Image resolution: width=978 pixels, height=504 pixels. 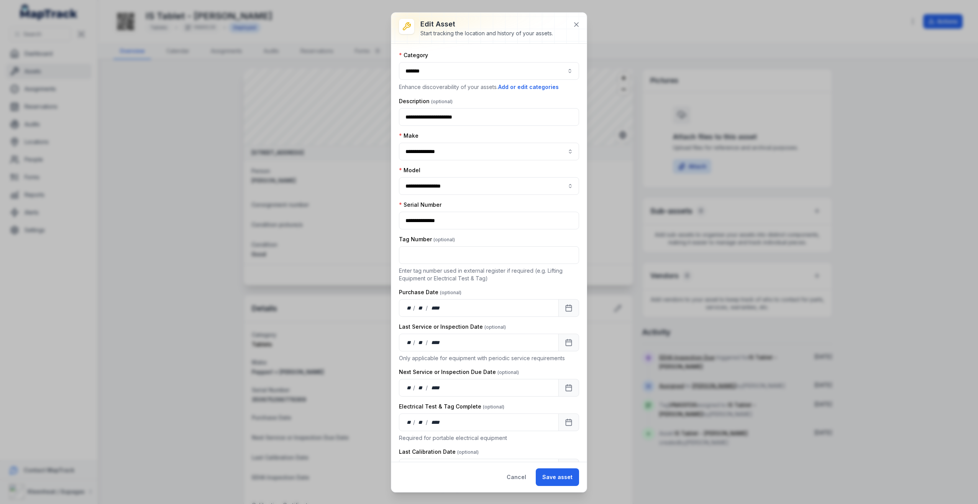 I want to click on label: Category, so click(x=414, y=55).